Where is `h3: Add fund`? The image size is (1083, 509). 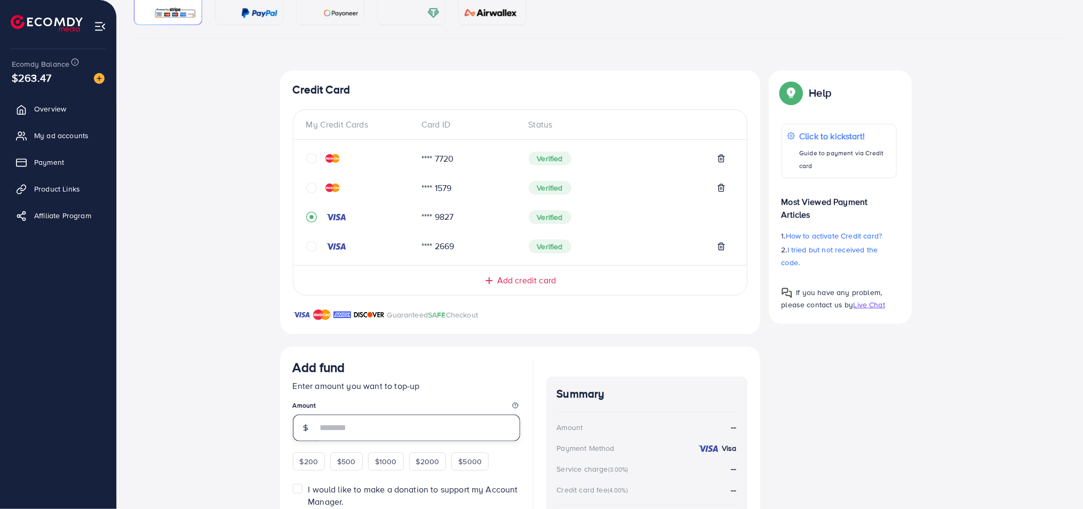 h3: Add fund is located at coordinates (319, 367).